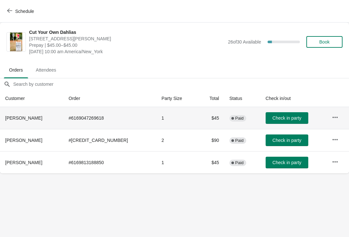  What do you see at coordinates (127, 32) in the screenshot?
I see `span: Cut Your Own Dahlias` at bounding box center [127, 32].